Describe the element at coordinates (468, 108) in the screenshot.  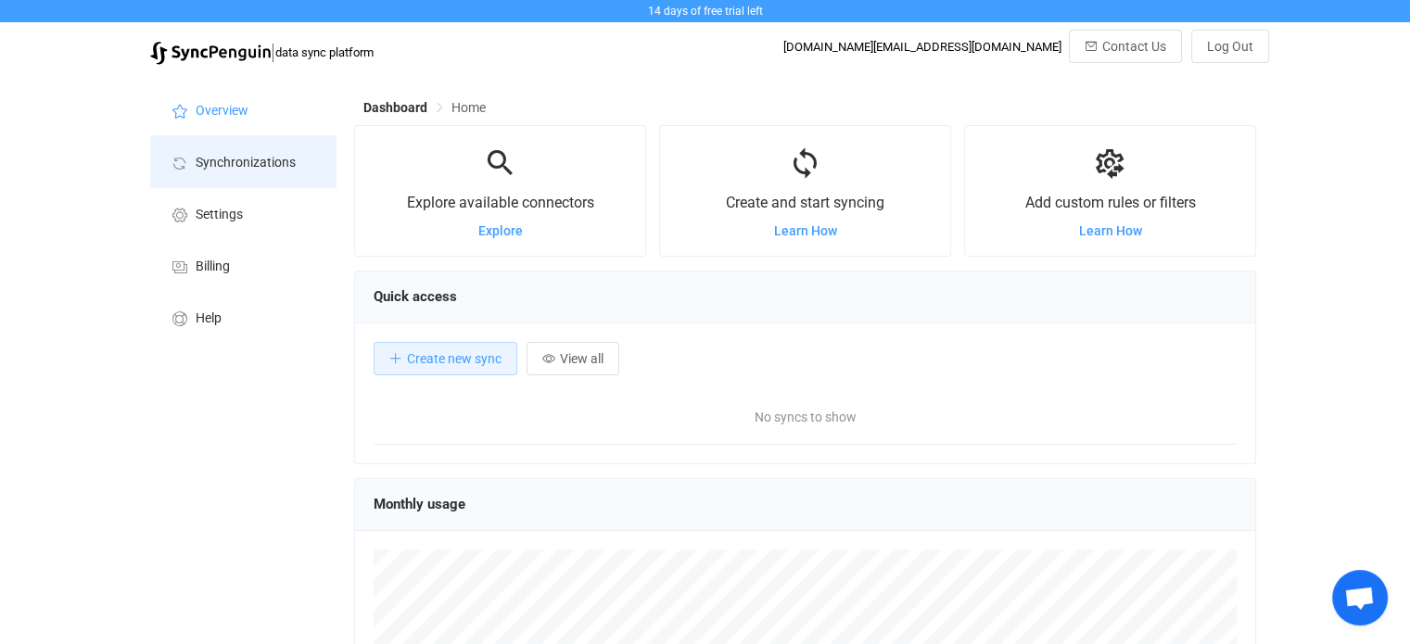
I see `span: Home` at that location.